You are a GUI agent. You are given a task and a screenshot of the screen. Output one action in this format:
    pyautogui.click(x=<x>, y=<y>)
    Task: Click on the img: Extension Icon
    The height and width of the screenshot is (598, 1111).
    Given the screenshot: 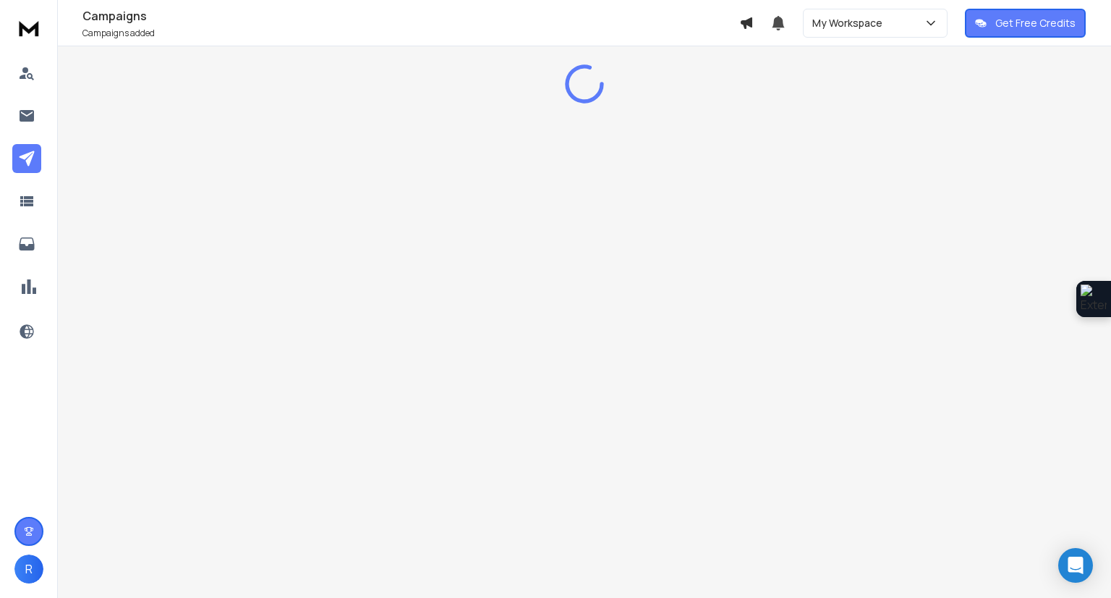 What is the action you would take?
    pyautogui.click(x=1094, y=299)
    